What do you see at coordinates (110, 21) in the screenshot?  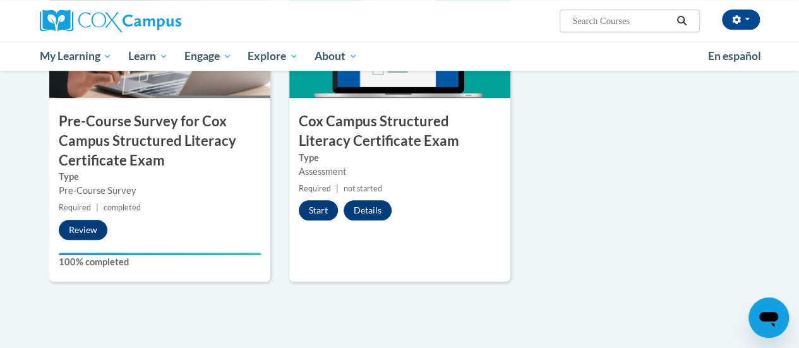 I see `img: Cox Campus` at bounding box center [110, 21].